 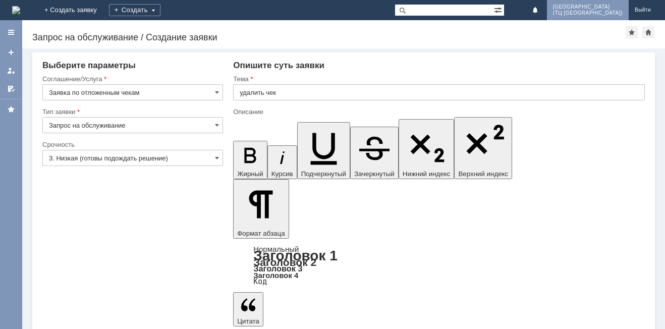 I want to click on div: Соглашение/Услуга, so click(x=132, y=79).